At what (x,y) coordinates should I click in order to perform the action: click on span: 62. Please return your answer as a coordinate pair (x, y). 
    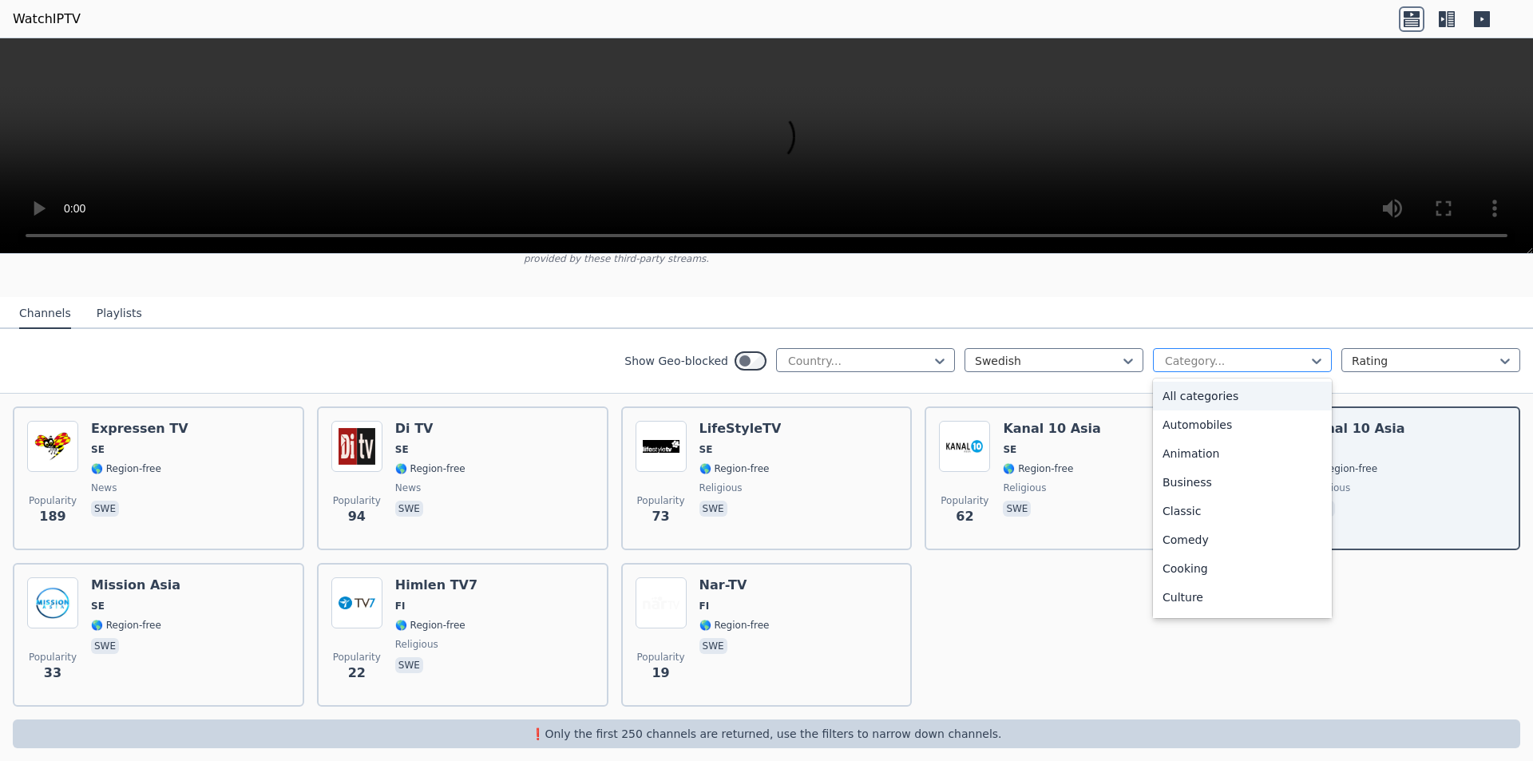
    Looking at the image, I should click on (965, 517).